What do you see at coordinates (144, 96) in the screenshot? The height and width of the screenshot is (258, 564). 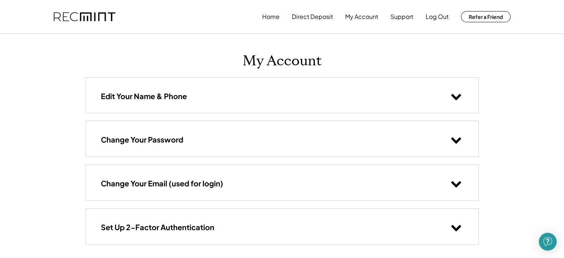 I see `h3: Edit Your Name & Phone` at bounding box center [144, 96].